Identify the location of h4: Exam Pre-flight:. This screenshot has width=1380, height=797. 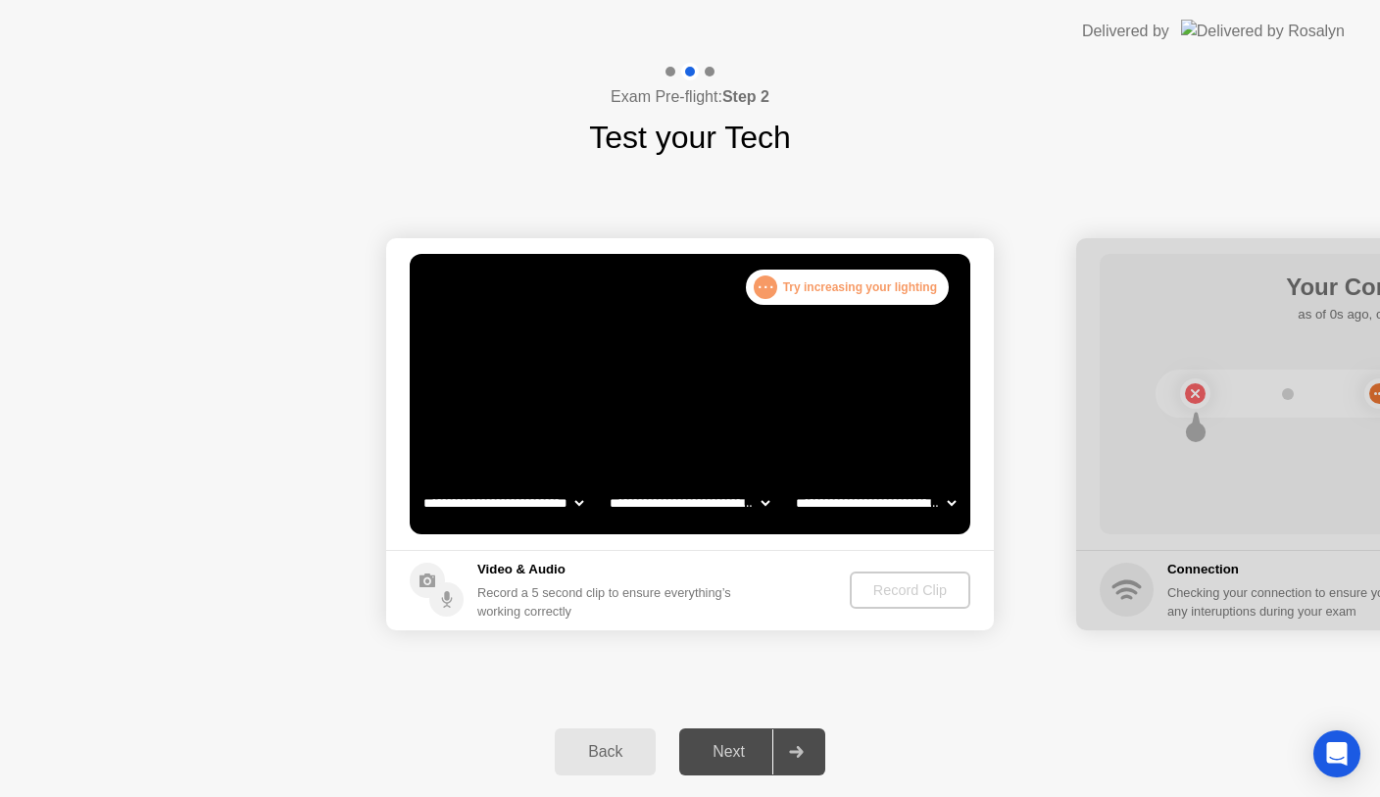
(690, 97).